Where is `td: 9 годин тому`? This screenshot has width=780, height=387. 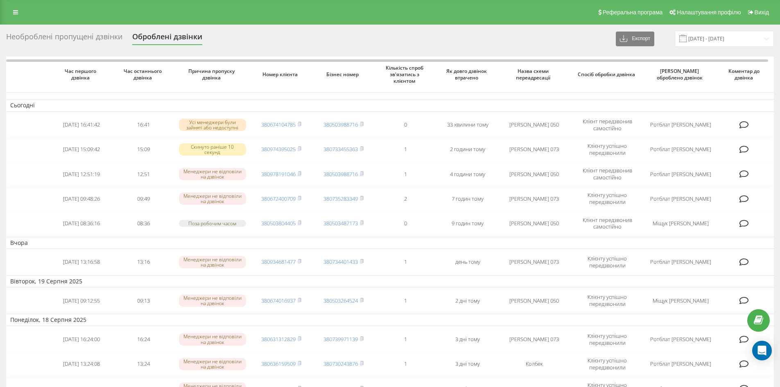 td: 9 годин тому is located at coordinates (468, 223).